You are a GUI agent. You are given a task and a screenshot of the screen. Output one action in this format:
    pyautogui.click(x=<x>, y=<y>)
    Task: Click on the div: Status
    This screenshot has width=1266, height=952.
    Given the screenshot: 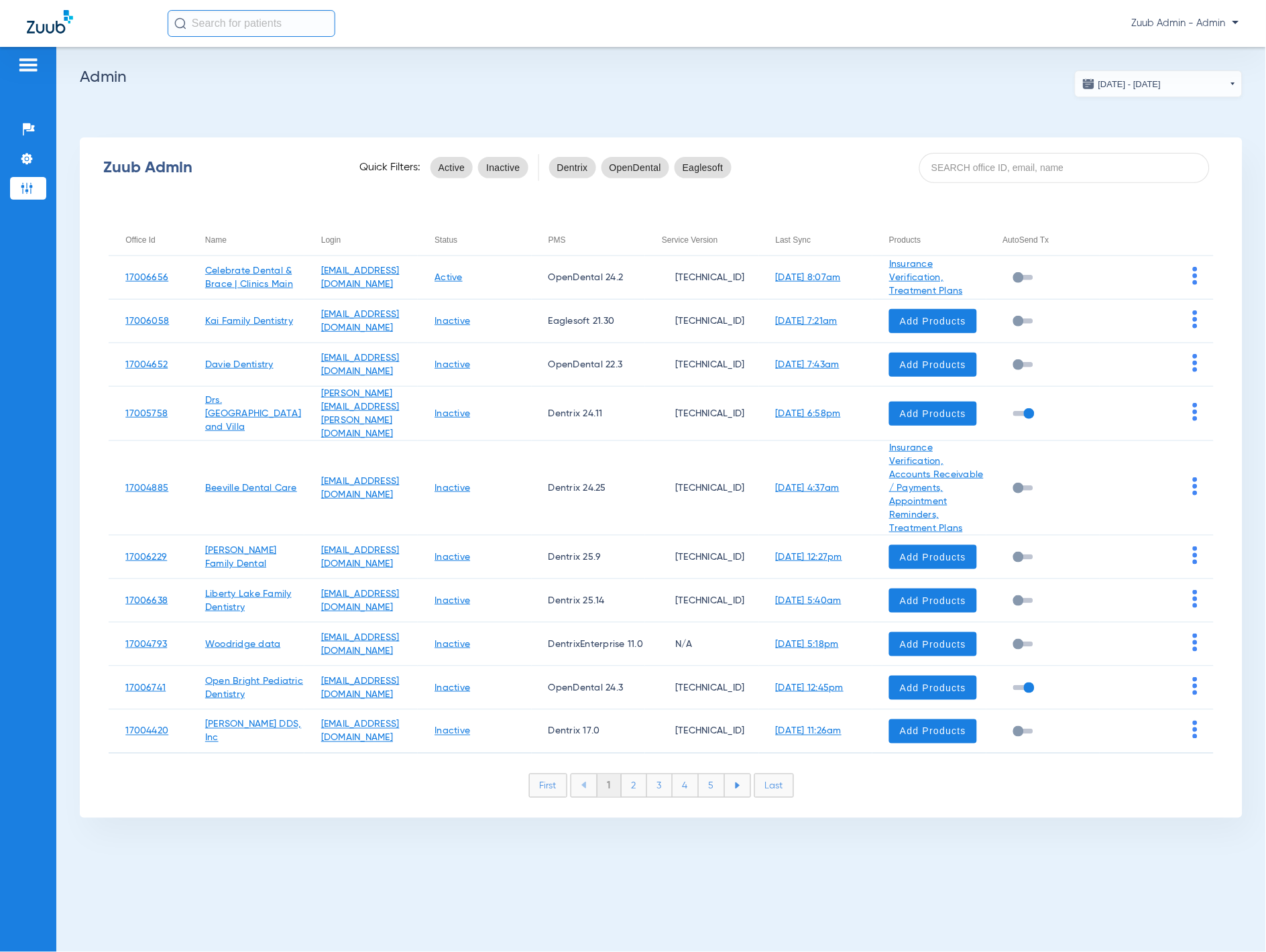 What is the action you would take?
    pyautogui.click(x=482, y=240)
    